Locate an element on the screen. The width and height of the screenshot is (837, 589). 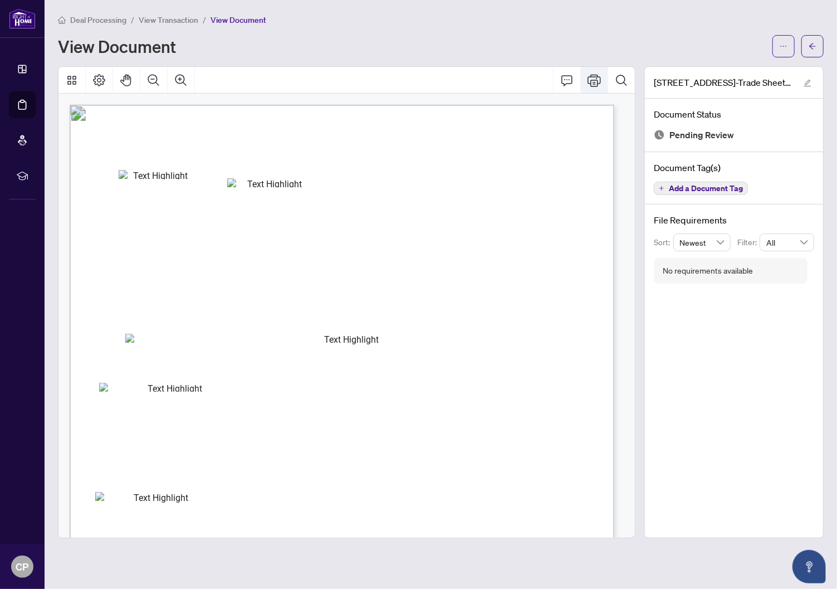
p: Sort: is located at coordinates (663, 242).